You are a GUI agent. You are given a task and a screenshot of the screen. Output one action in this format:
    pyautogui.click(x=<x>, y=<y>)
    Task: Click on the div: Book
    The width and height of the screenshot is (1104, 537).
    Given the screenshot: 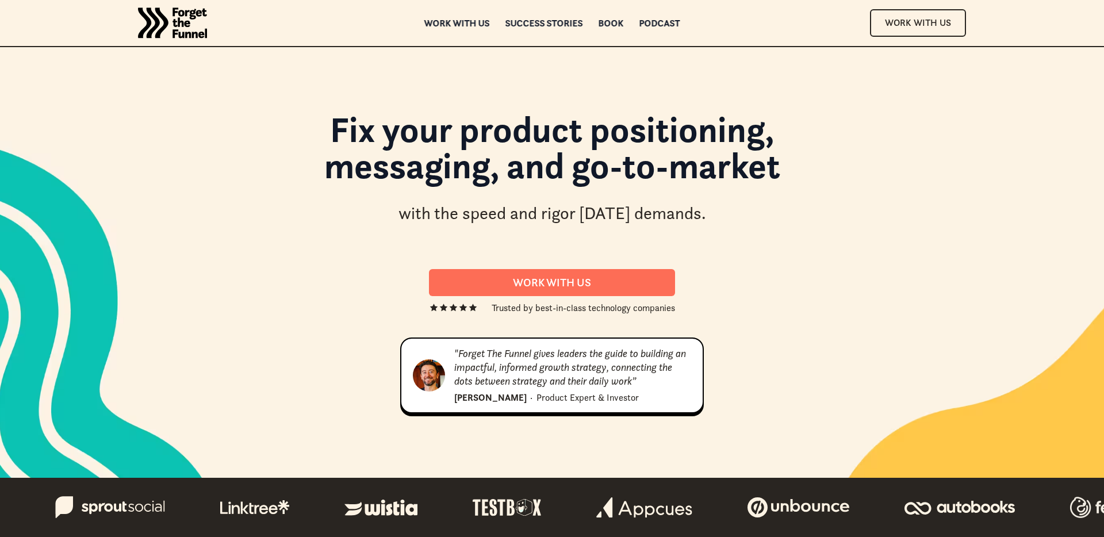 What is the action you would take?
    pyautogui.click(x=611, y=23)
    